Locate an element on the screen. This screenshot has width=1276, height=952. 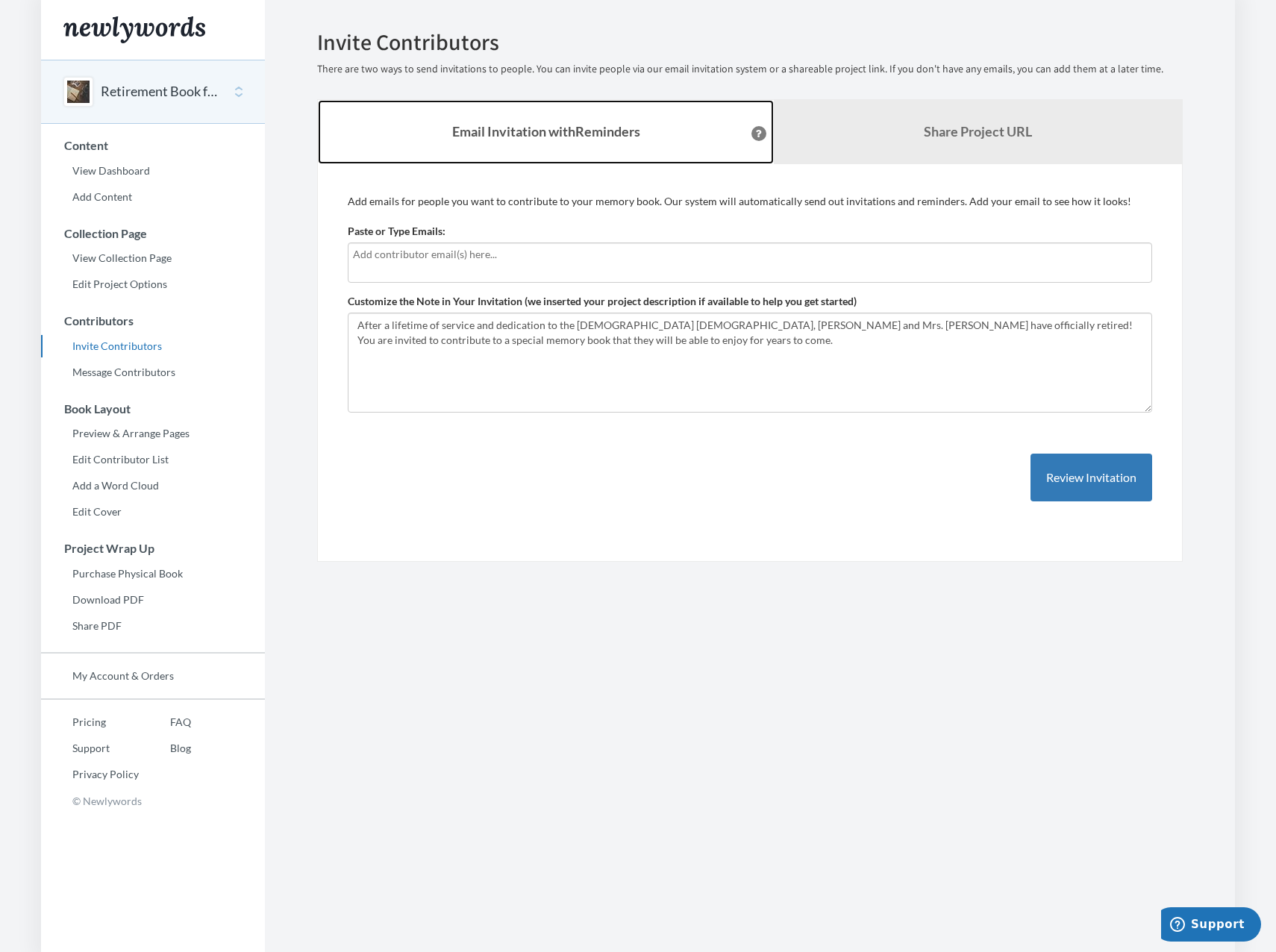
a: Support is located at coordinates (89, 749).